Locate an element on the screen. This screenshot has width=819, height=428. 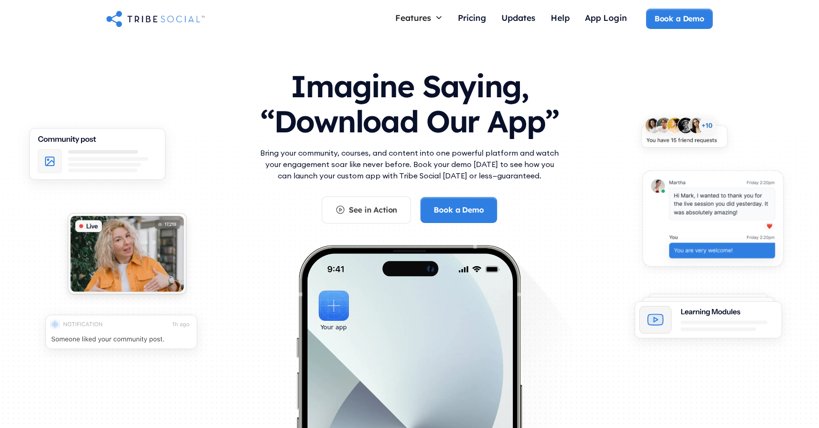
img: An illustration of chat is located at coordinates (713, 221).